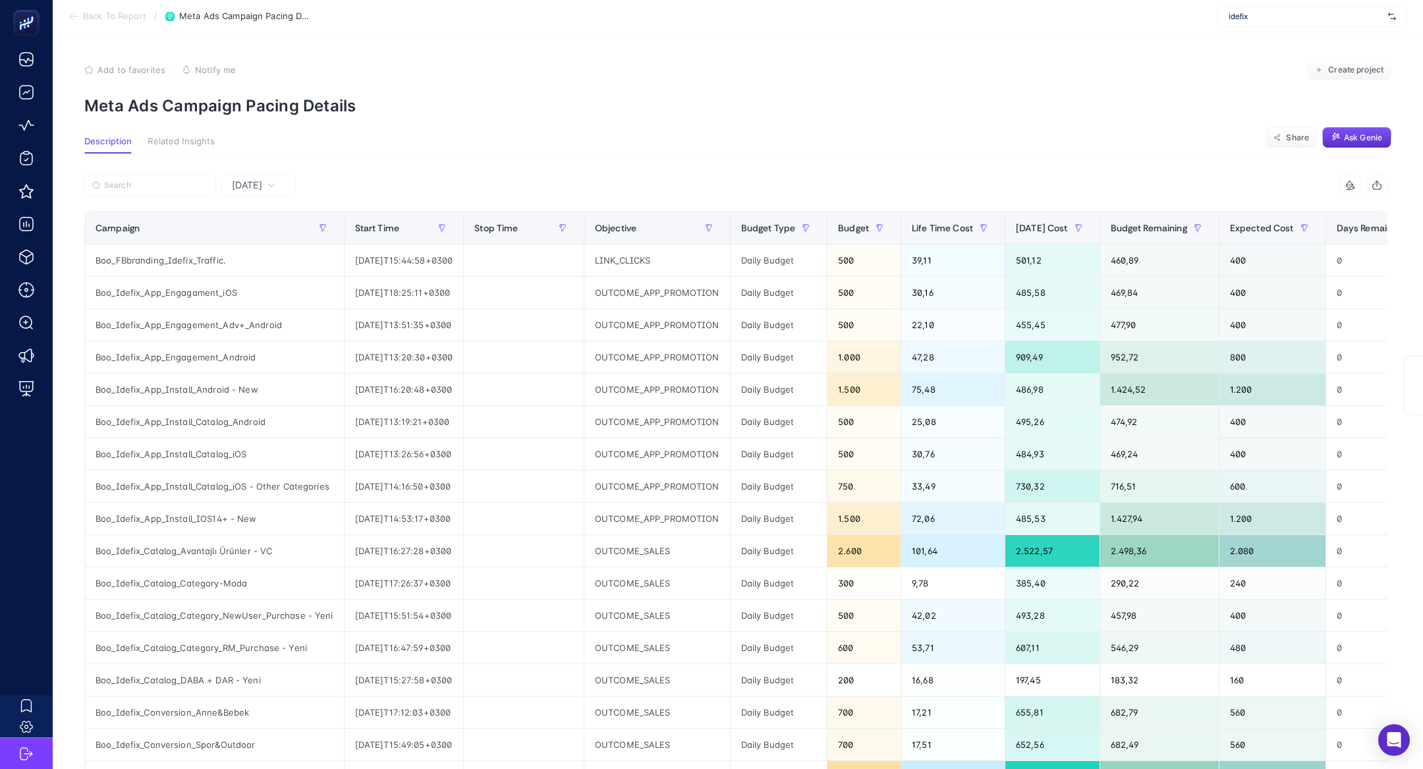 The width and height of the screenshot is (1423, 769). What do you see at coordinates (657, 260) in the screenshot?
I see `div: LINK_CLICKS` at bounding box center [657, 260].